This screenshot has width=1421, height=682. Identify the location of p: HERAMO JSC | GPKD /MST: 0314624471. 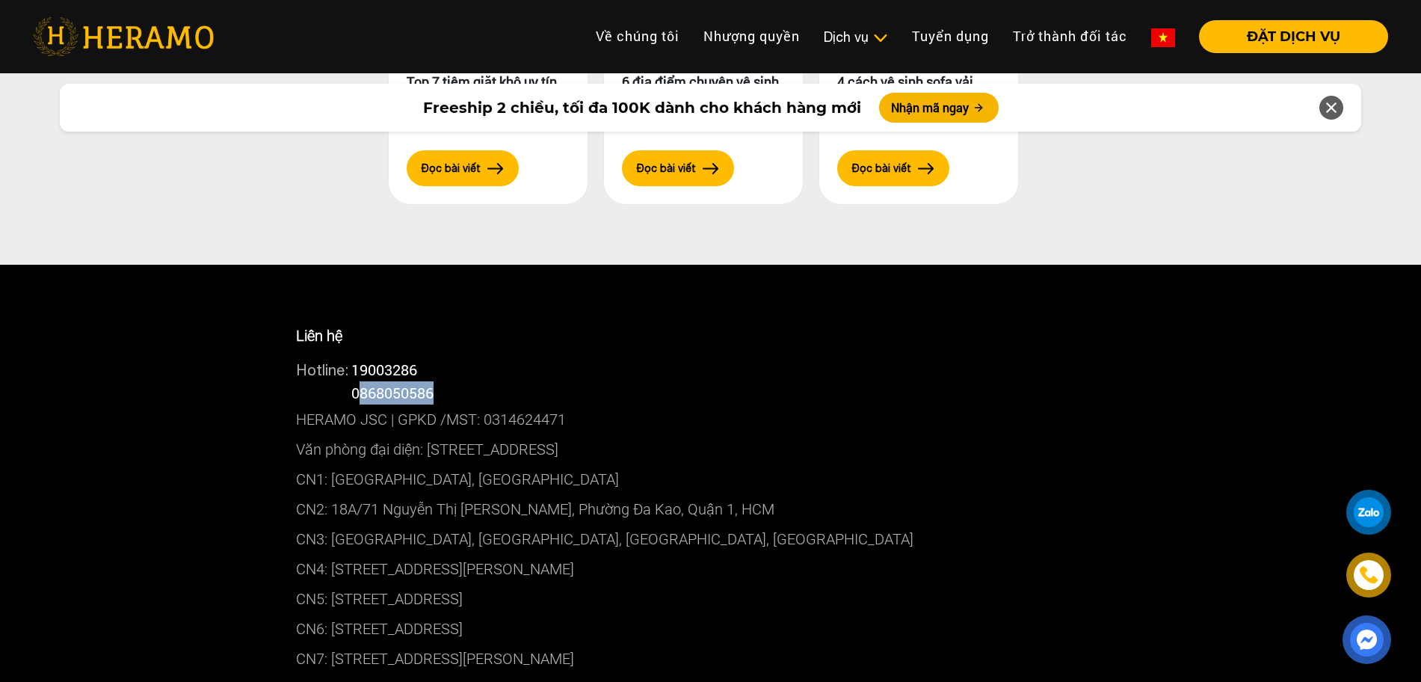
(711, 419).